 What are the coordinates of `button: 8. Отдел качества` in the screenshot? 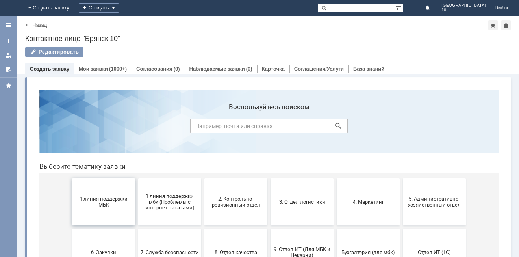 It's located at (203, 169).